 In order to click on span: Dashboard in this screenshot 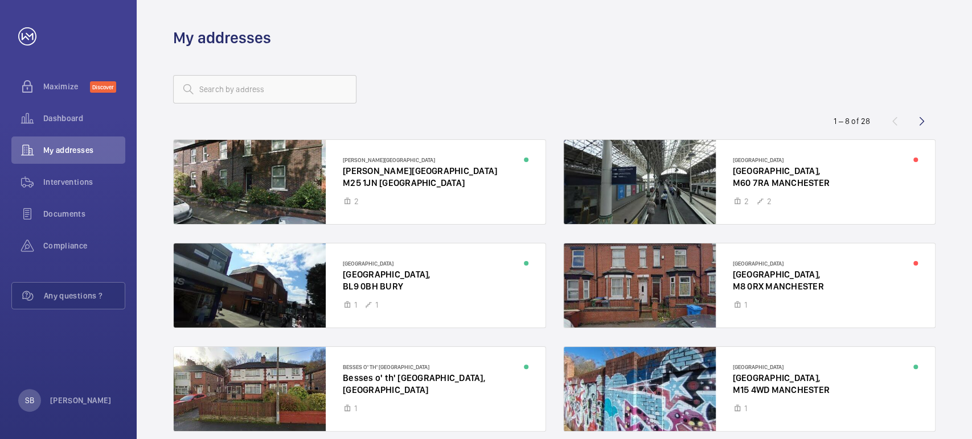, I will do `click(84, 118)`.